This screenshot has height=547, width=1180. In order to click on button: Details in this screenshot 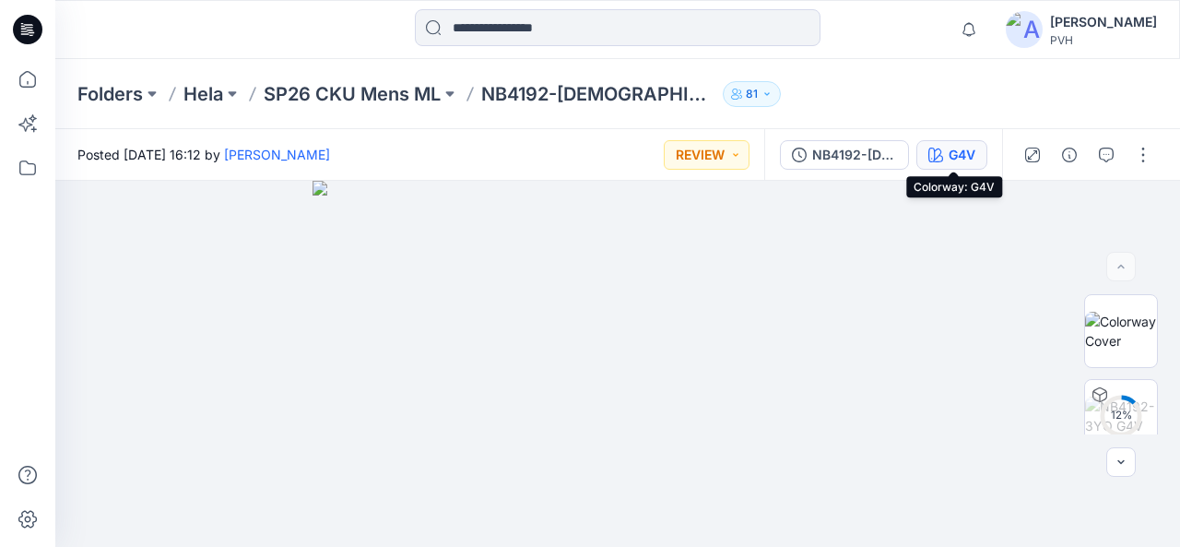, I will do `click(1070, 155)`.